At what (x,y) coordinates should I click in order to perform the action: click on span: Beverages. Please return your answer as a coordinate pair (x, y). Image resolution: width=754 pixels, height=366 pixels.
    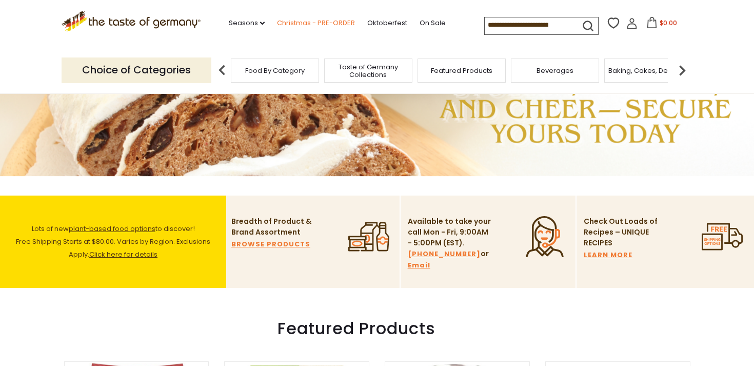
    Looking at the image, I should click on (555, 70).